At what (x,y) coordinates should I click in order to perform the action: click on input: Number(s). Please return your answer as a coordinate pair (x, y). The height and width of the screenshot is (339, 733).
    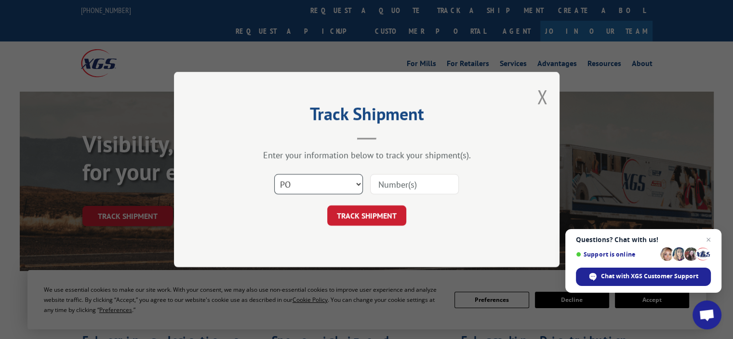
    Looking at the image, I should click on (414, 184).